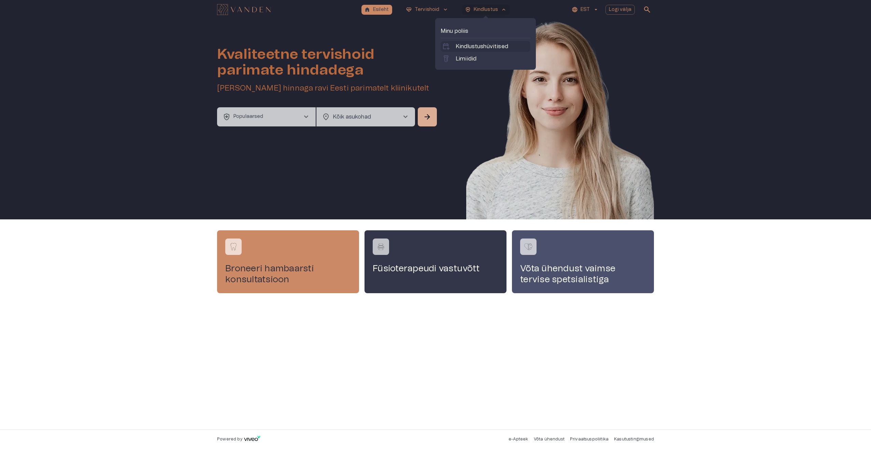 Image resolution: width=871 pixels, height=449 pixels. Describe the element at coordinates (428, 117) in the screenshot. I see `span: arrow_forward` at that location.